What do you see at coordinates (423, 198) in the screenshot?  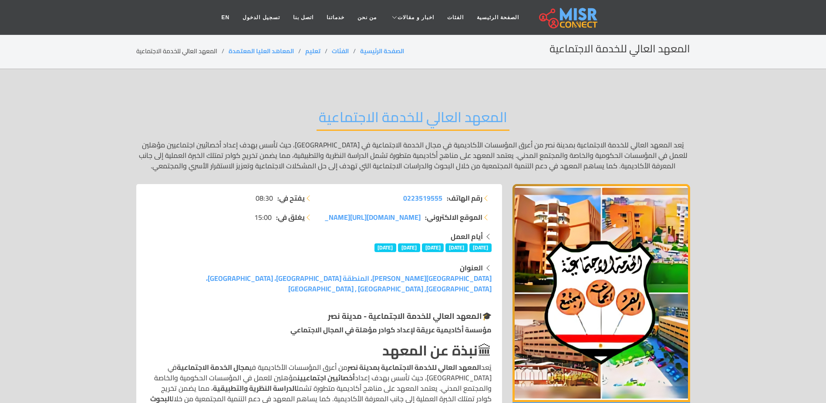 I see `span: 0223519555` at bounding box center [423, 198].